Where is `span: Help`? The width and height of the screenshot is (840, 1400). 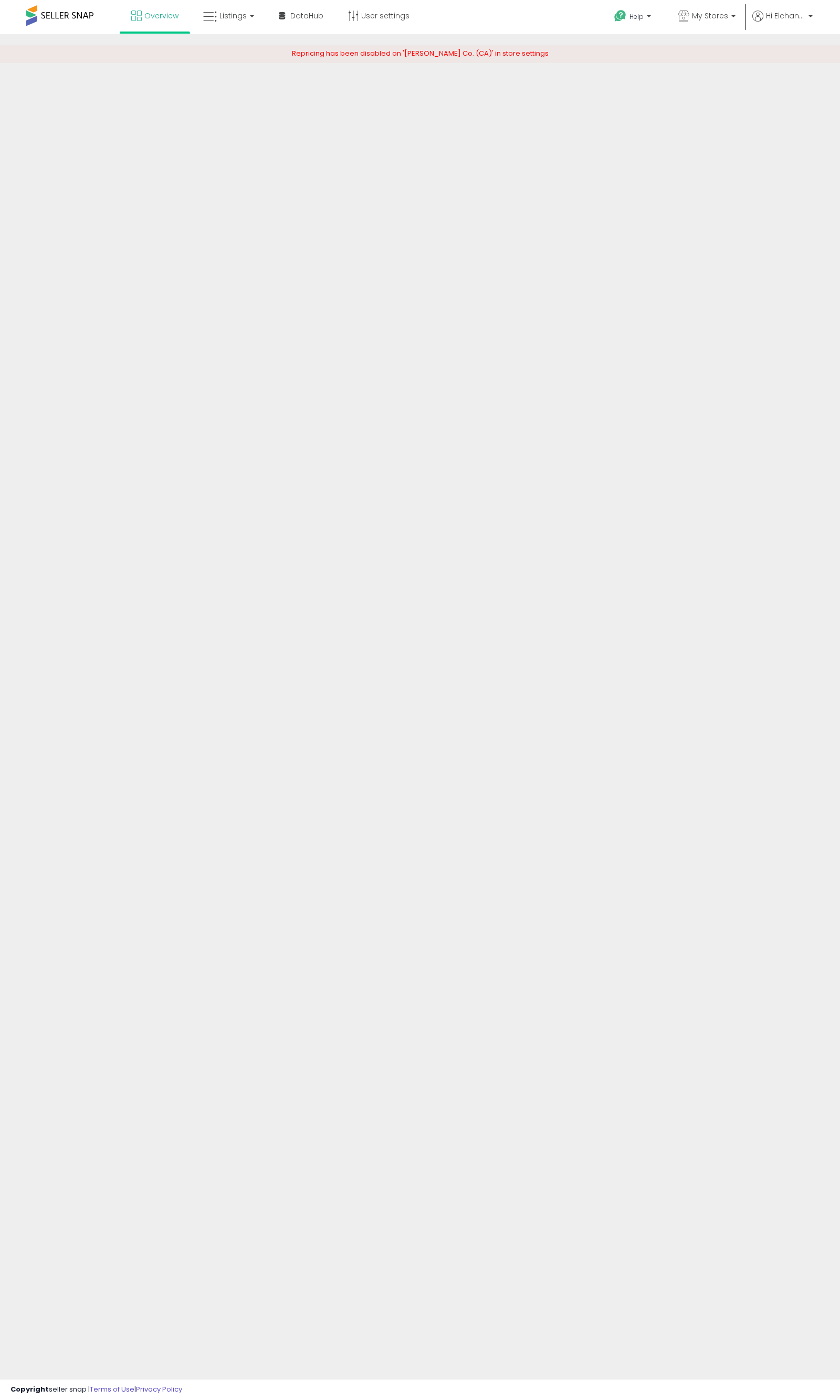 span: Help is located at coordinates (637, 16).